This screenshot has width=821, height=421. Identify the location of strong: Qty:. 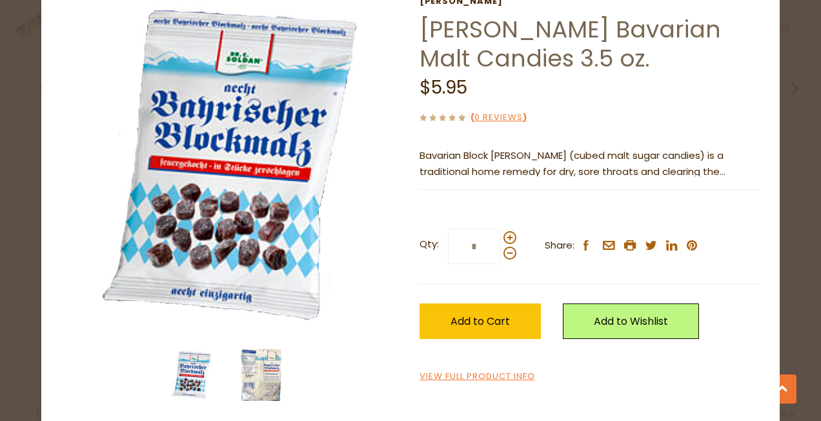
(429, 244).